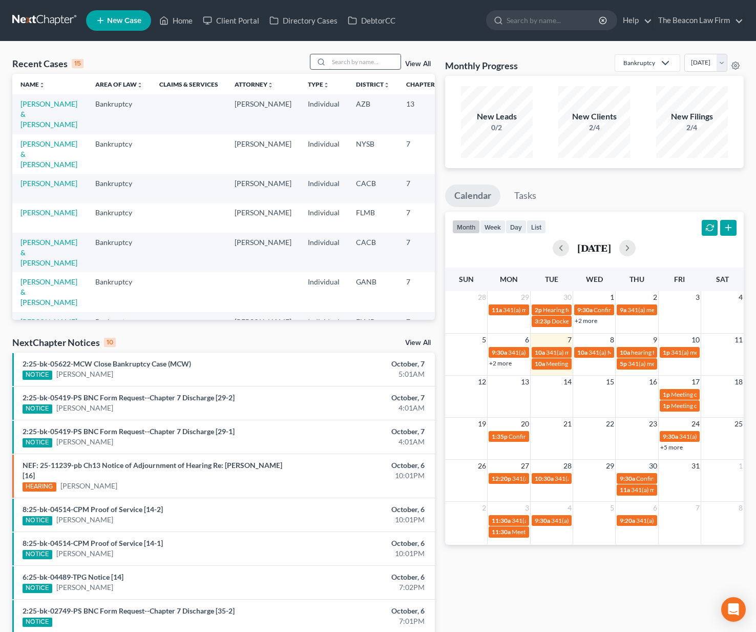 Image resolution: width=756 pixels, height=632 pixels. I want to click on span: 11a, so click(497, 310).